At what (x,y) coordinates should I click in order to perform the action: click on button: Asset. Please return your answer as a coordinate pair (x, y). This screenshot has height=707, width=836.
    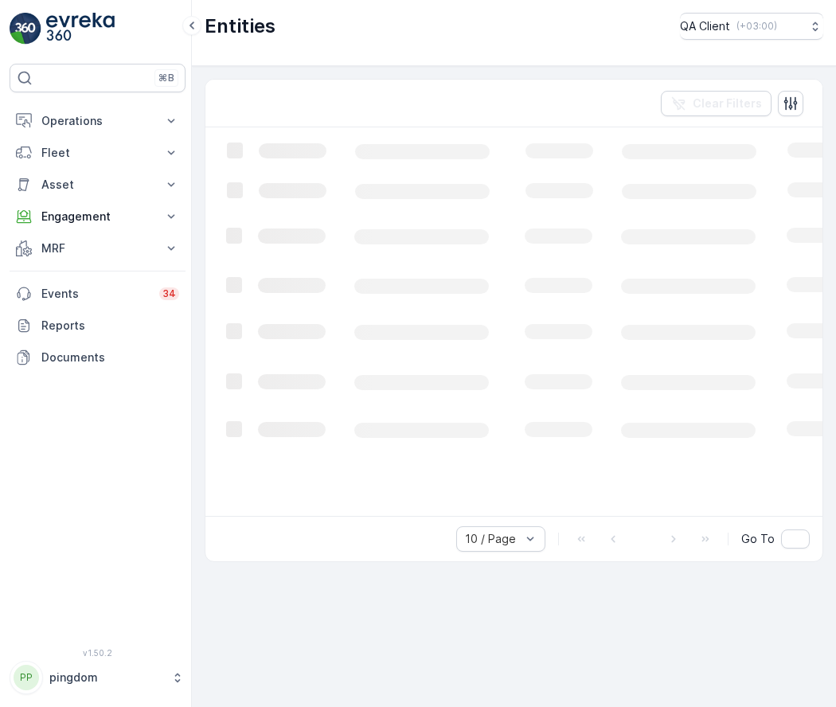
    Looking at the image, I should click on (97, 185).